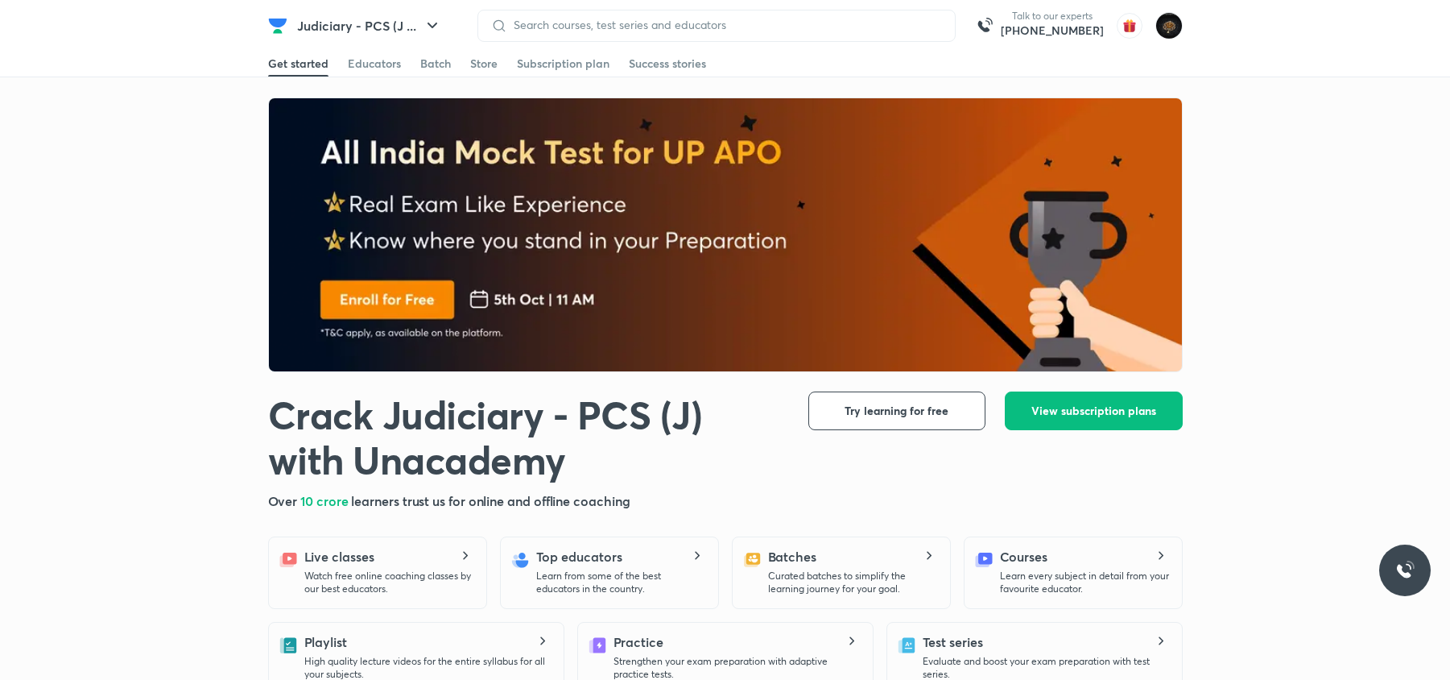 Image resolution: width=1450 pixels, height=680 pixels. I want to click on span: Try learning for free, so click(896, 411).